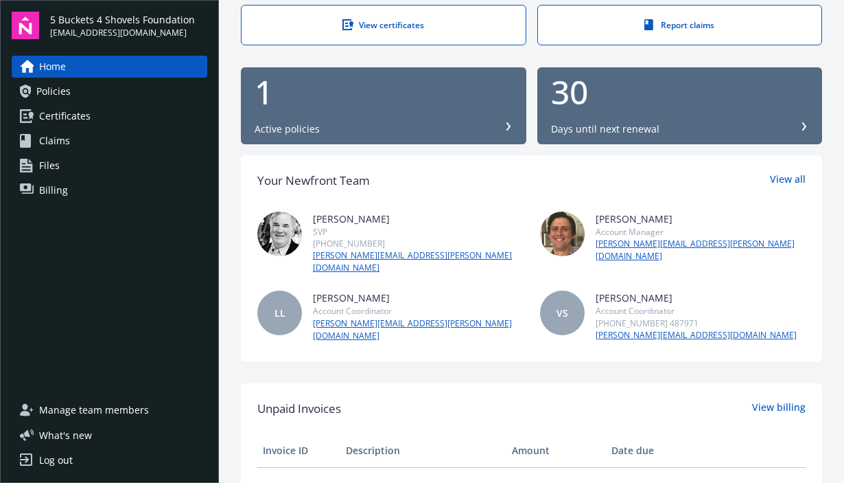 The height and width of the screenshot is (483, 844). What do you see at coordinates (384, 92) in the screenshot?
I see `div: 1` at bounding box center [384, 92].